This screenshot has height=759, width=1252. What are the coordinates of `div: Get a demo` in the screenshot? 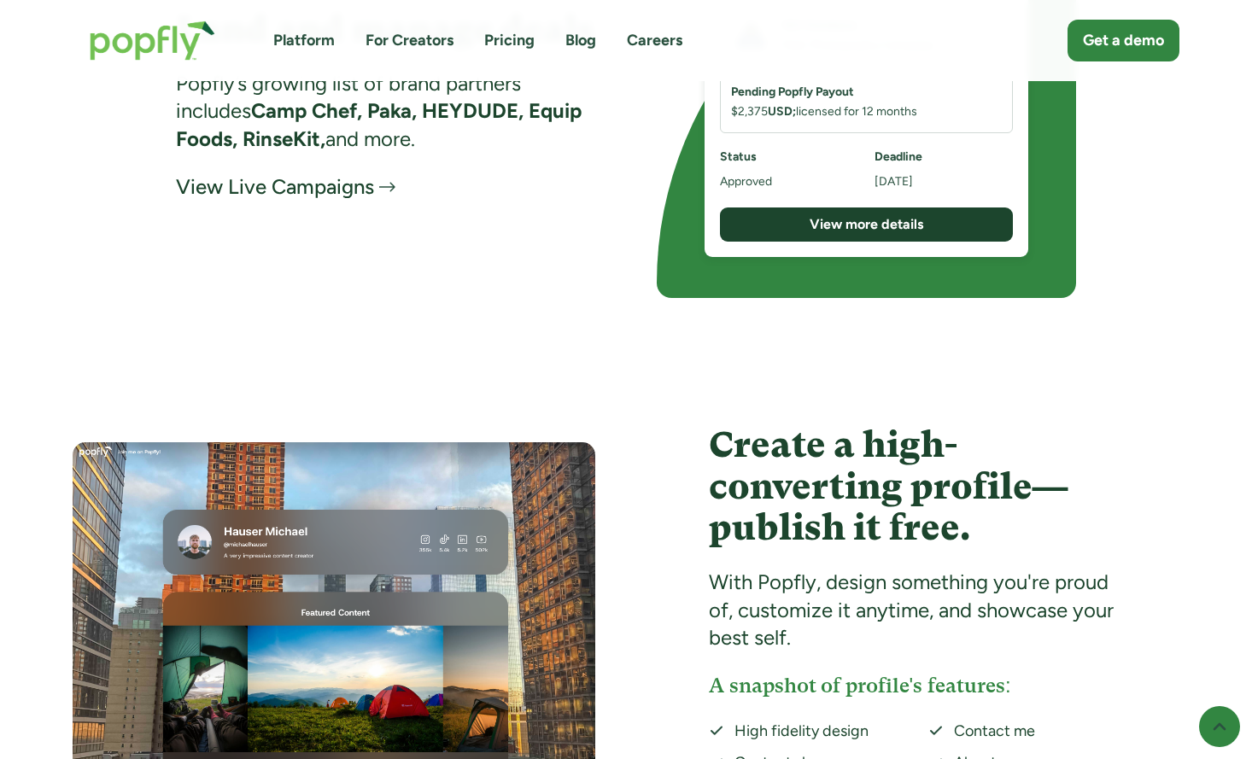 It's located at (1123, 40).